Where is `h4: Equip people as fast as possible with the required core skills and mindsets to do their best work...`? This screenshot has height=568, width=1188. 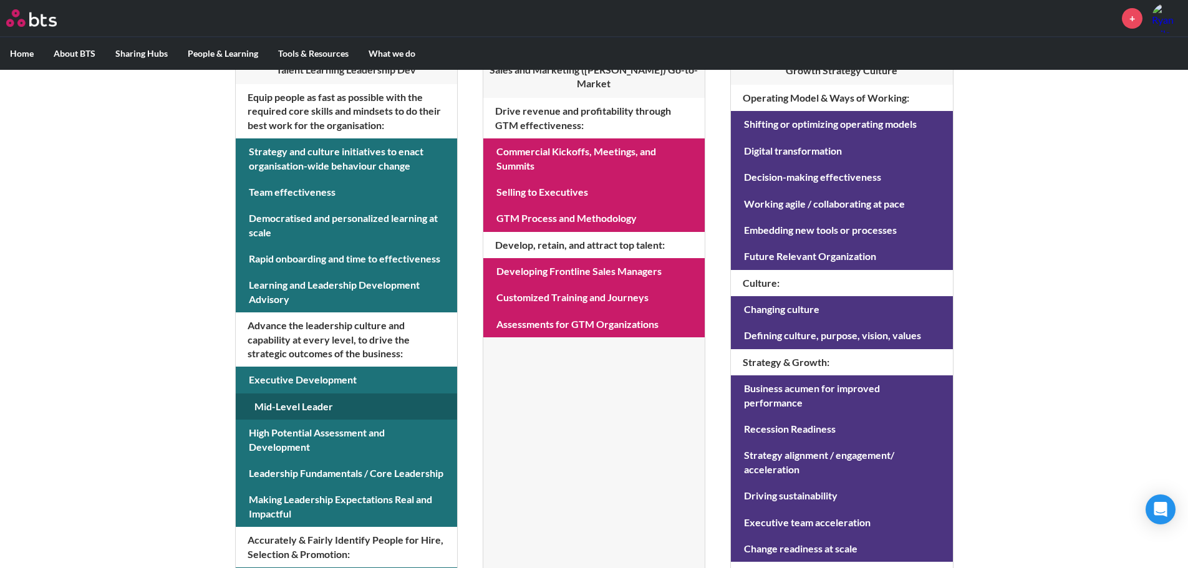 h4: Equip people as fast as possible with the required core skills and mindsets to do their best work... is located at coordinates (346, 111).